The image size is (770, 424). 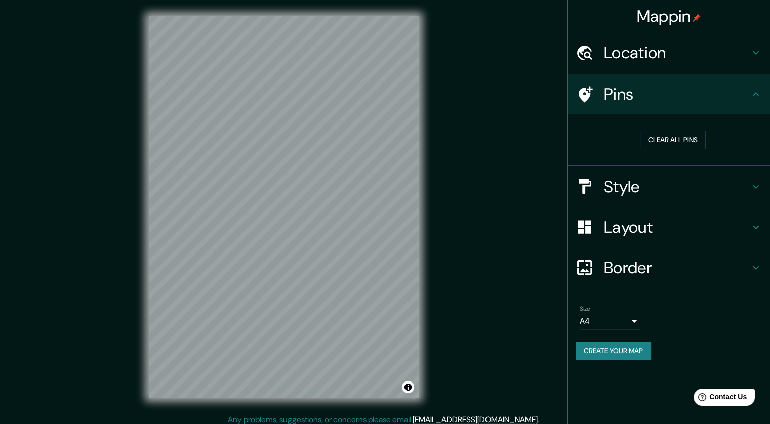 I want to click on span: Contact Us, so click(x=48, y=12).